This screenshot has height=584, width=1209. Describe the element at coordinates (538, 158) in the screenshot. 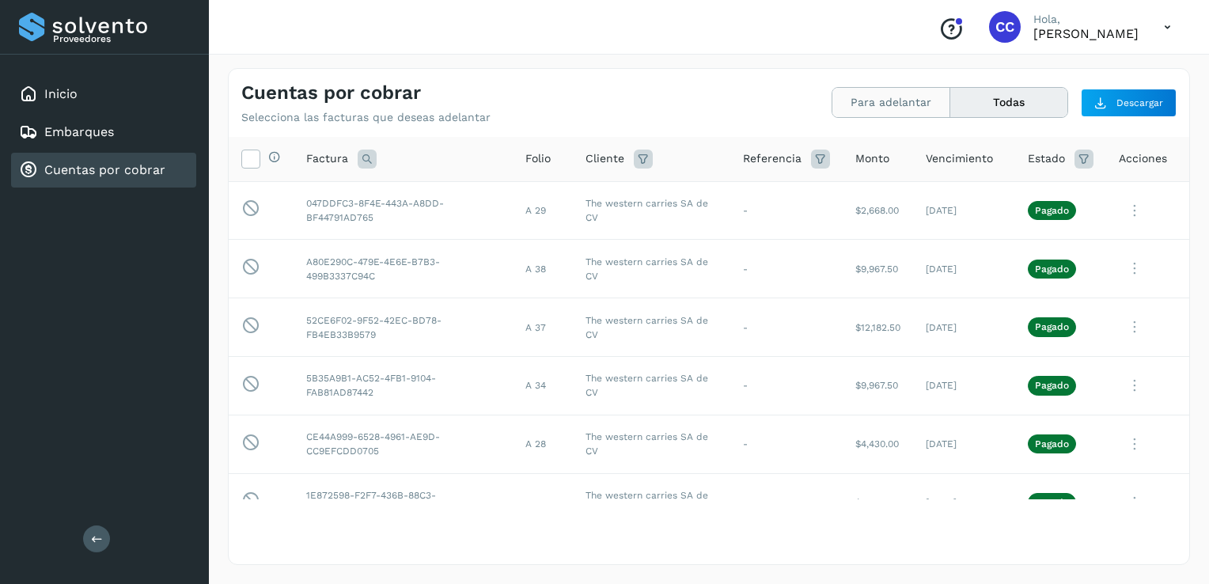

I see `span: Folio` at that location.